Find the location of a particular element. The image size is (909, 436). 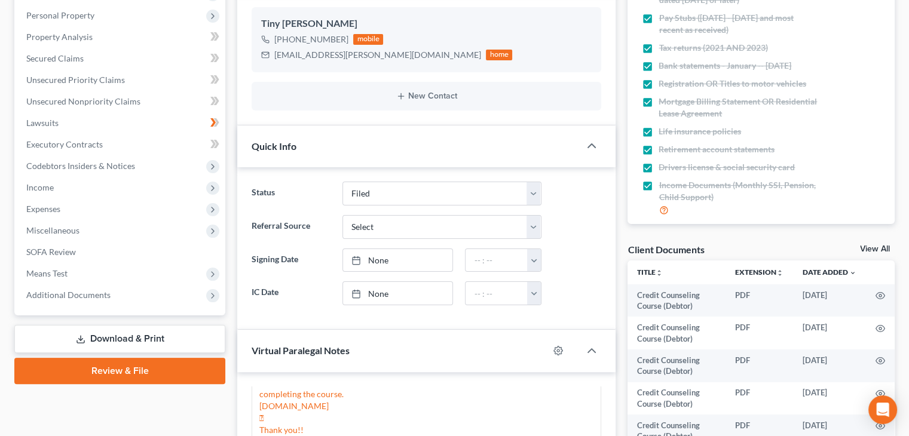

a: Review & File is located at coordinates (120, 371).